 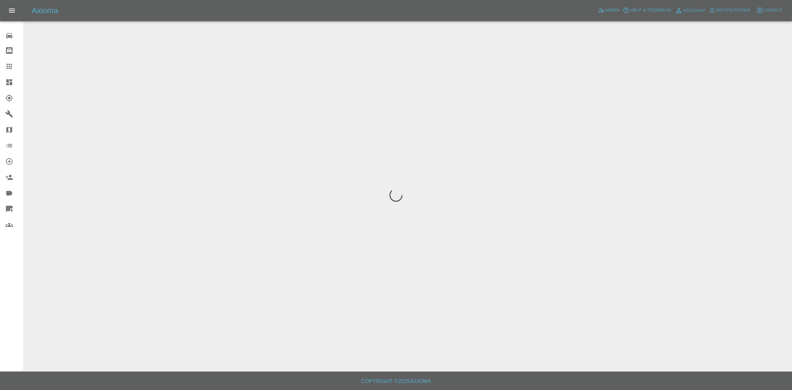 What do you see at coordinates (694, 11) in the screenshot?
I see `span: Account` at bounding box center [694, 11].